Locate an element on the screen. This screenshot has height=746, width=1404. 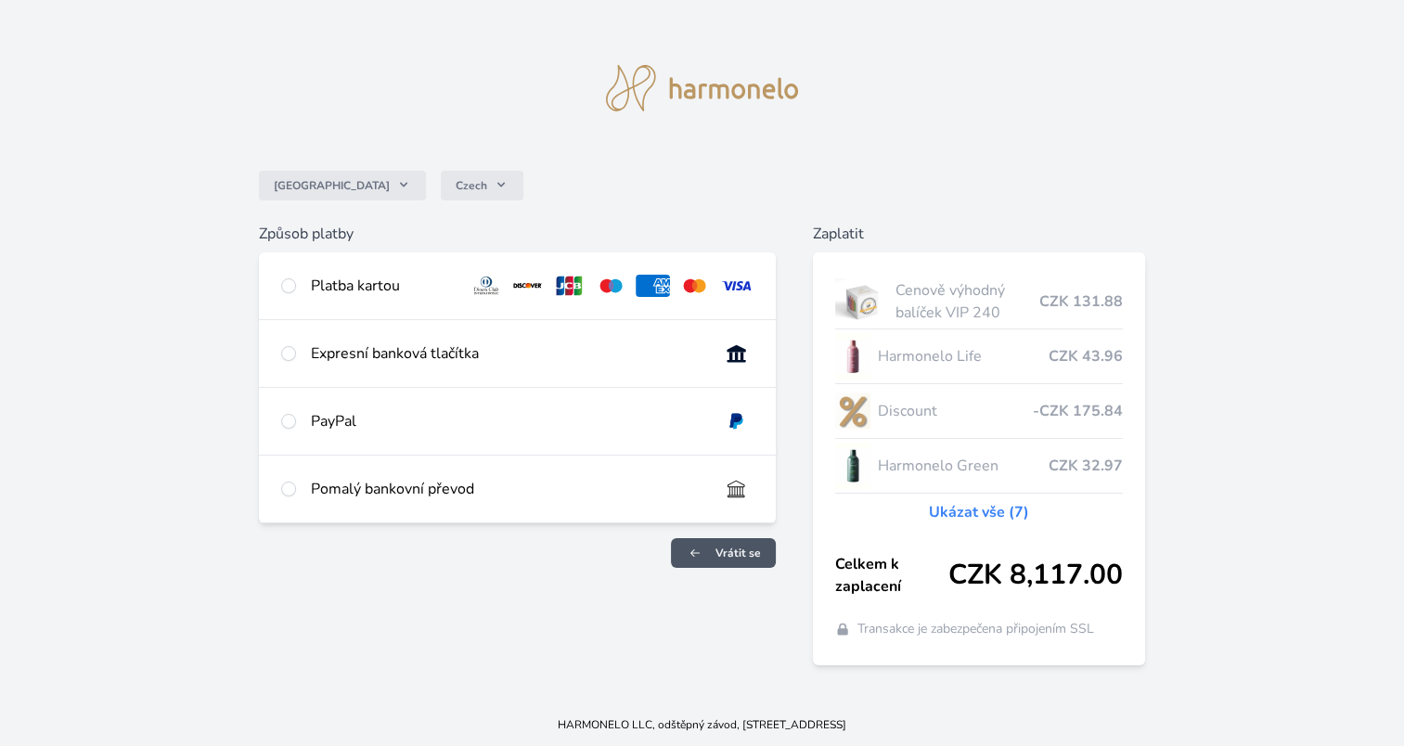
img: discount-lo.png is located at coordinates (853, 411).